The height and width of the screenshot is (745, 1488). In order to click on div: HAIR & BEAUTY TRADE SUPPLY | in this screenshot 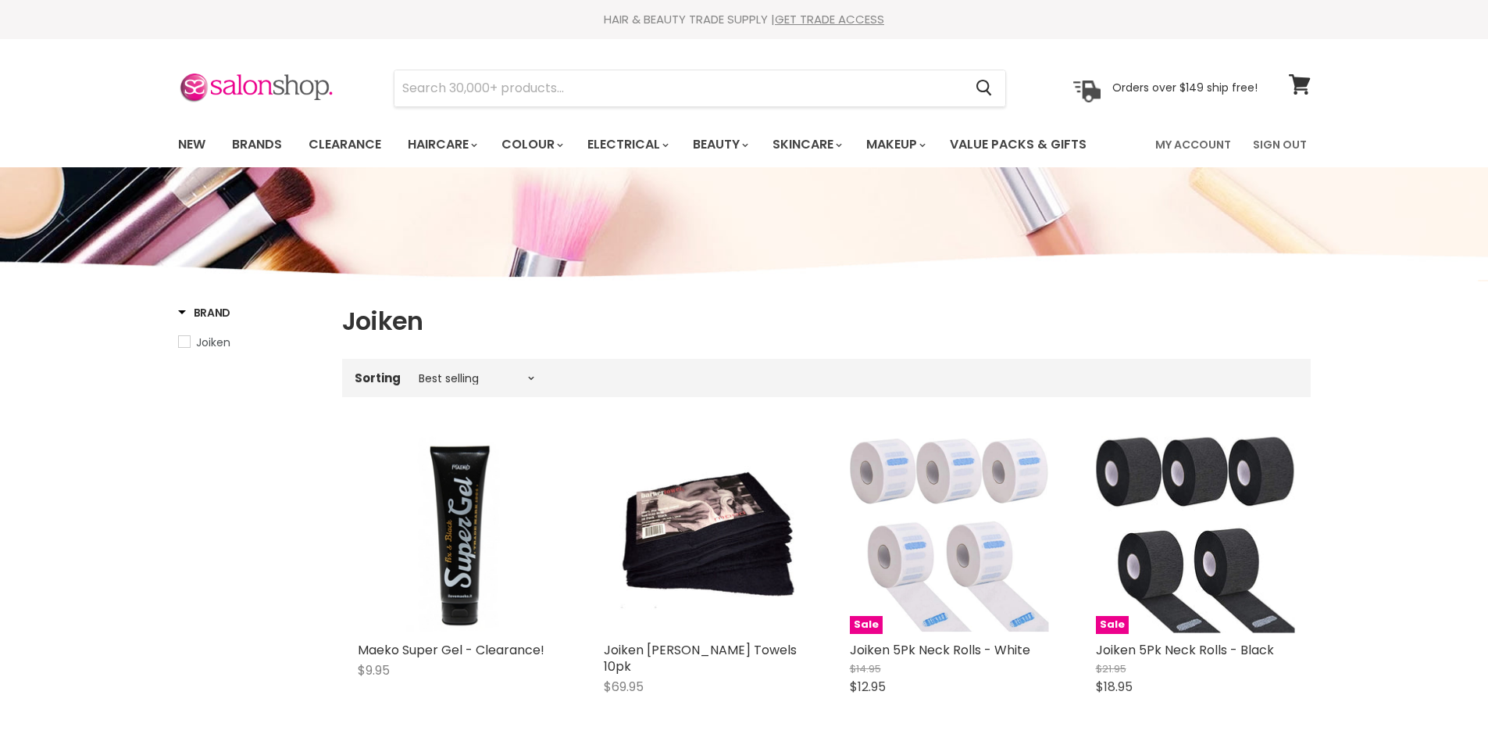, I will do `click(745, 20)`.